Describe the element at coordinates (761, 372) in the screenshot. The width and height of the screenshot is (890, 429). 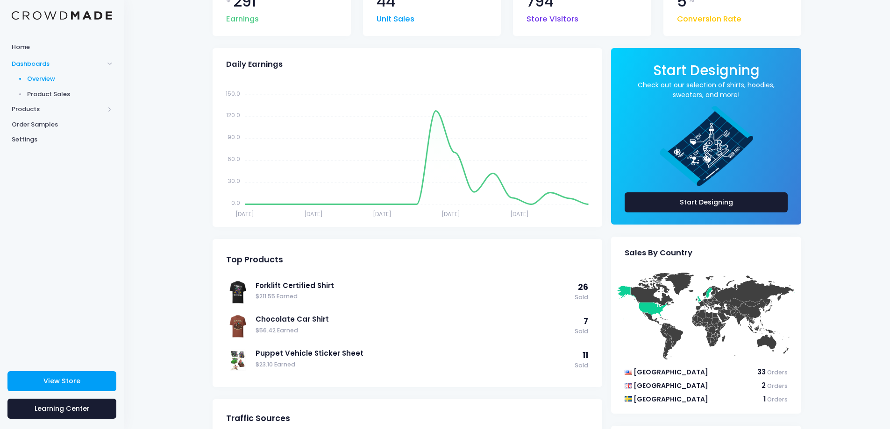
I see `span: 33` at that location.